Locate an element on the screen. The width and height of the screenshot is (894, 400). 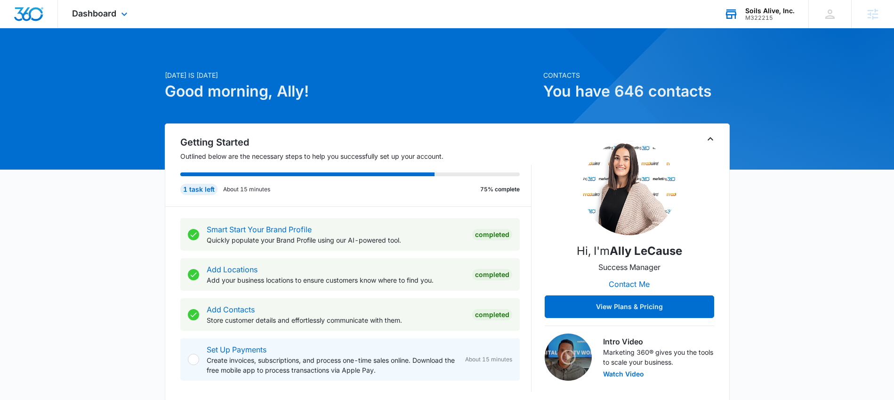
p: Outlined below are the necessary steps to help you successfully set up your account. is located at coordinates (356, 156).